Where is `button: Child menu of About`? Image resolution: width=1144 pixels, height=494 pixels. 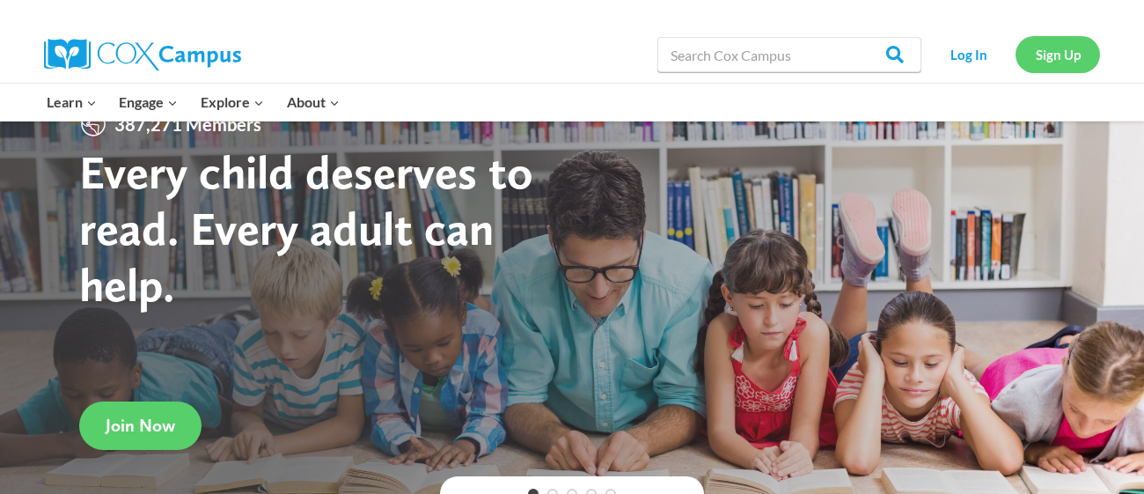 button: Child menu of About is located at coordinates (313, 102).